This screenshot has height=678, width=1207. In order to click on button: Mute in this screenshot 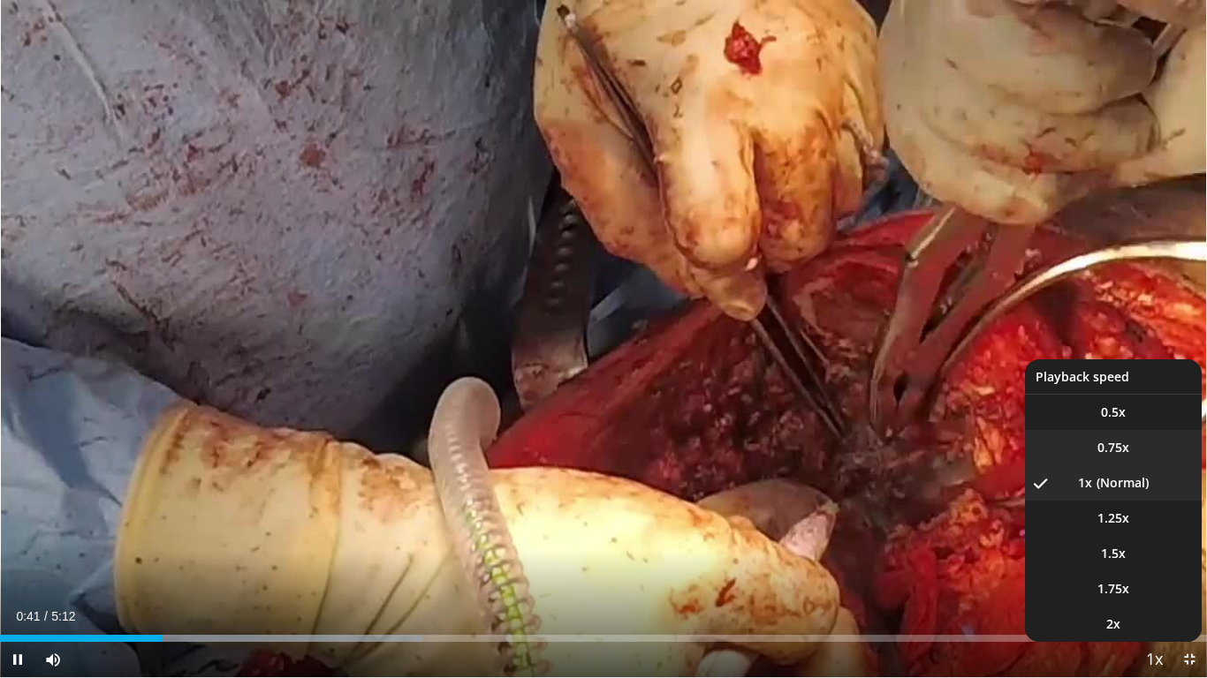, I will do `click(53, 660)`.